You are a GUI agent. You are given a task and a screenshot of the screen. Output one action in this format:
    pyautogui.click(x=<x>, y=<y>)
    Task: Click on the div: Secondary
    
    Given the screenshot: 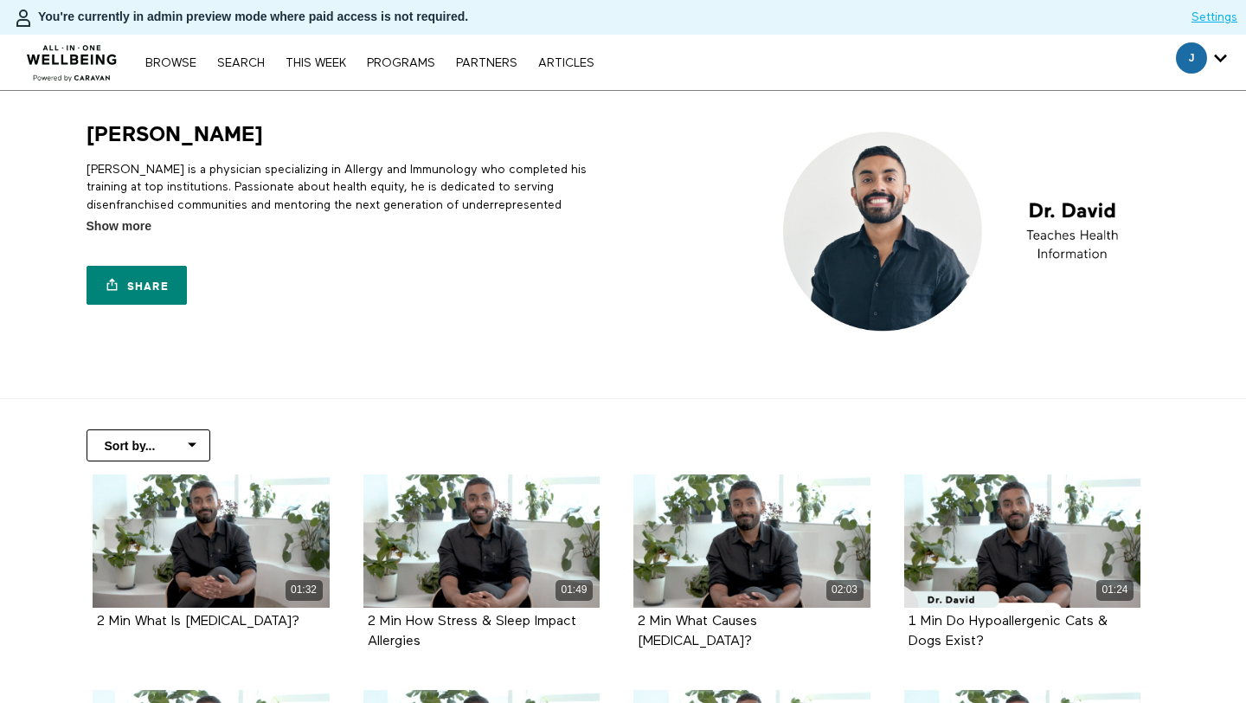 What is the action you would take?
    pyautogui.click(x=1201, y=62)
    